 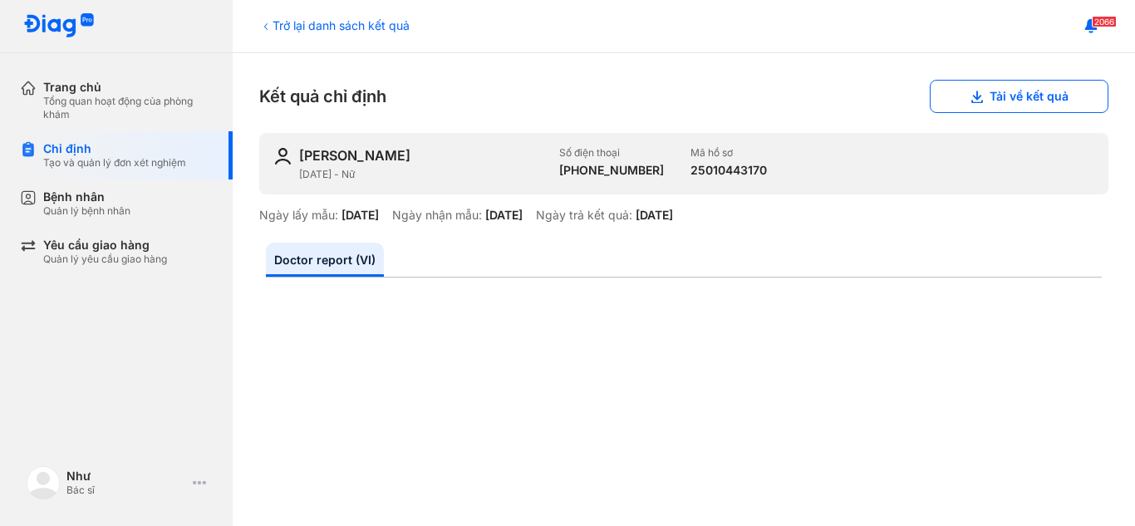 What do you see at coordinates (1104, 22) in the screenshot?
I see `span: 2066` at bounding box center [1104, 22].